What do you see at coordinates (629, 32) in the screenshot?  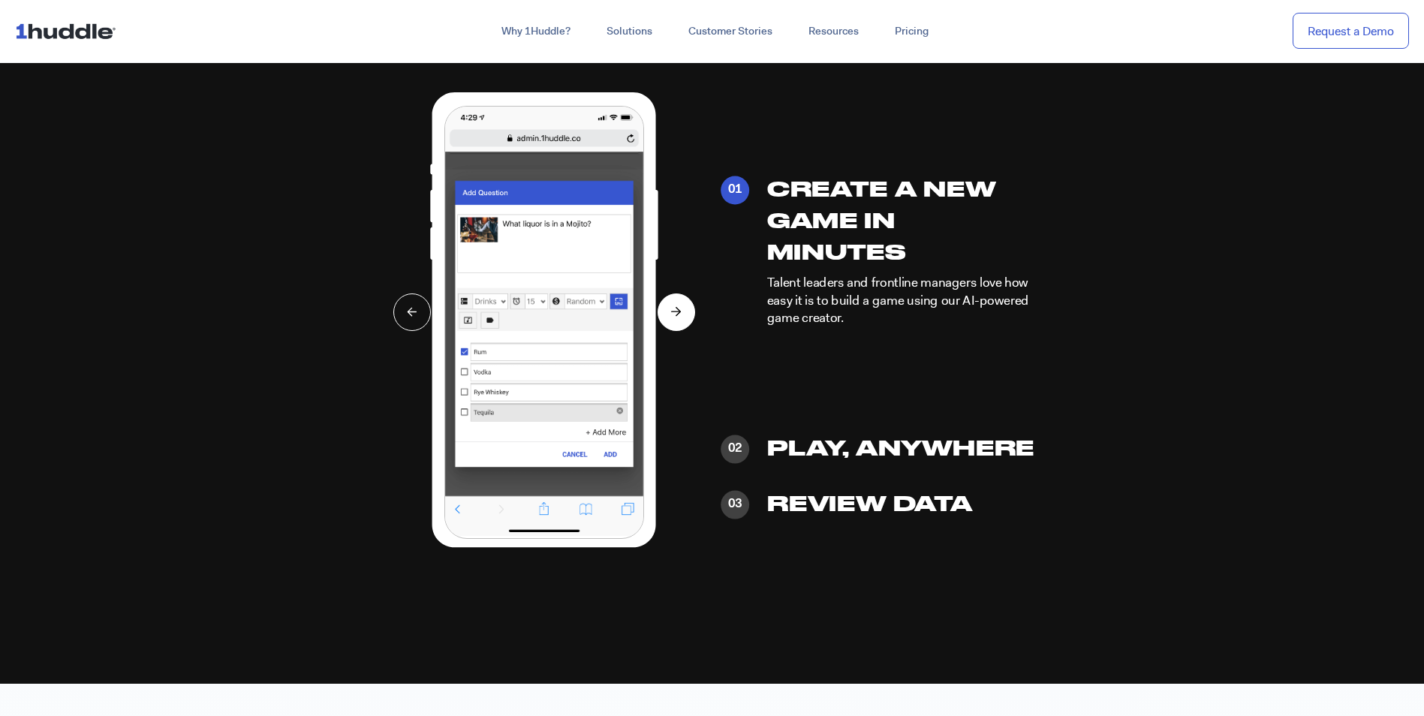 I see `a: Solutions` at bounding box center [629, 32].